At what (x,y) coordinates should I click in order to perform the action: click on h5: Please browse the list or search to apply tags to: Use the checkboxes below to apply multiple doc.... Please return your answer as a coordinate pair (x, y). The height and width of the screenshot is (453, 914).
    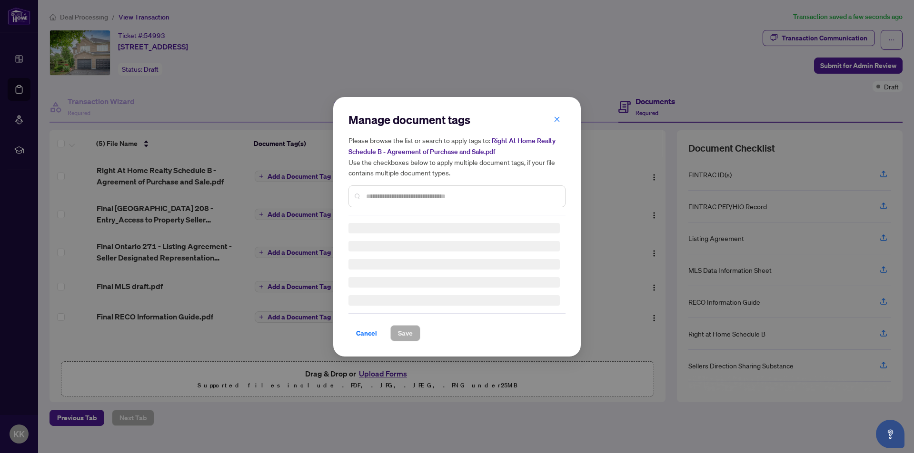
    Looking at the image, I should click on (457, 157).